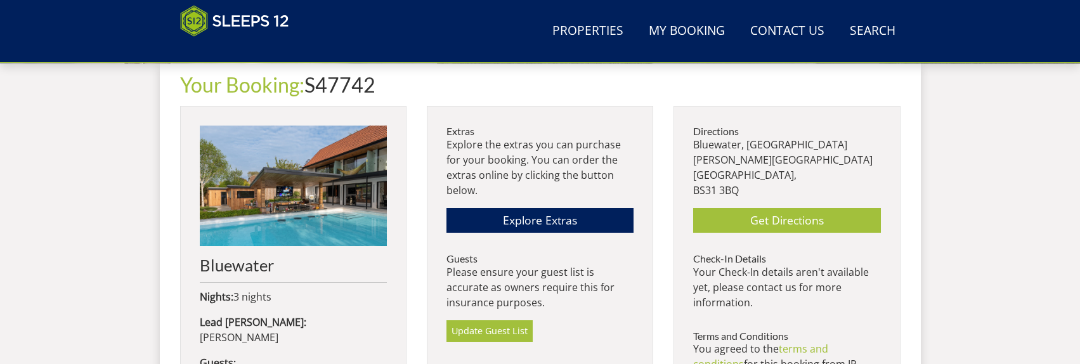 The width and height of the screenshot is (1080, 364). Describe the element at coordinates (540, 131) in the screenshot. I see `h3: Extras` at that location.